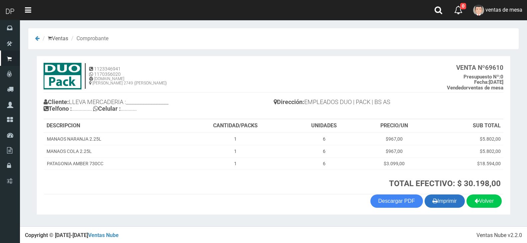 This screenshot has height=243, width=527. Describe the element at coordinates (394, 126) in the screenshot. I see `th: PRECIO/UN` at that location.